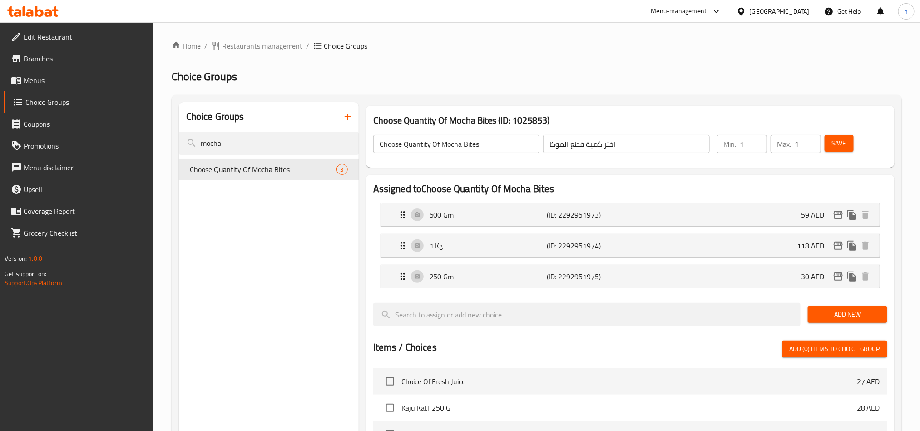 Image resolution: width=920 pixels, height=431 pixels. Describe the element at coordinates (85, 233) in the screenshot. I see `span: Grocery Checklist` at that location.